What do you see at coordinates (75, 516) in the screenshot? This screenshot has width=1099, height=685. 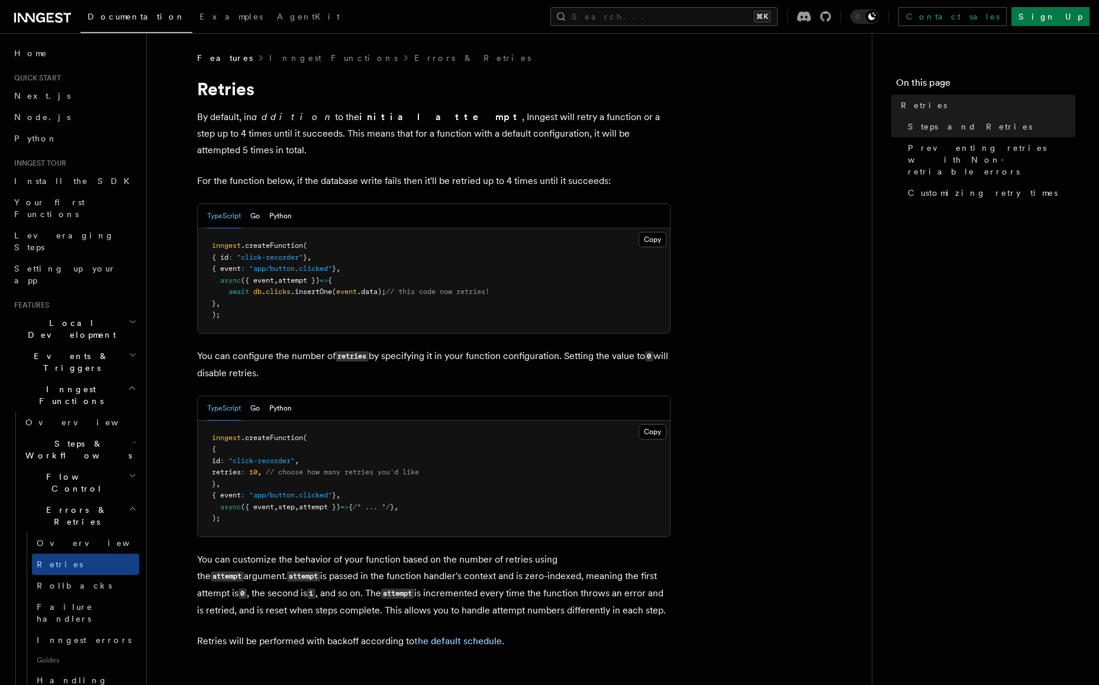 I see `span: Errors & Retries` at bounding box center [75, 516].